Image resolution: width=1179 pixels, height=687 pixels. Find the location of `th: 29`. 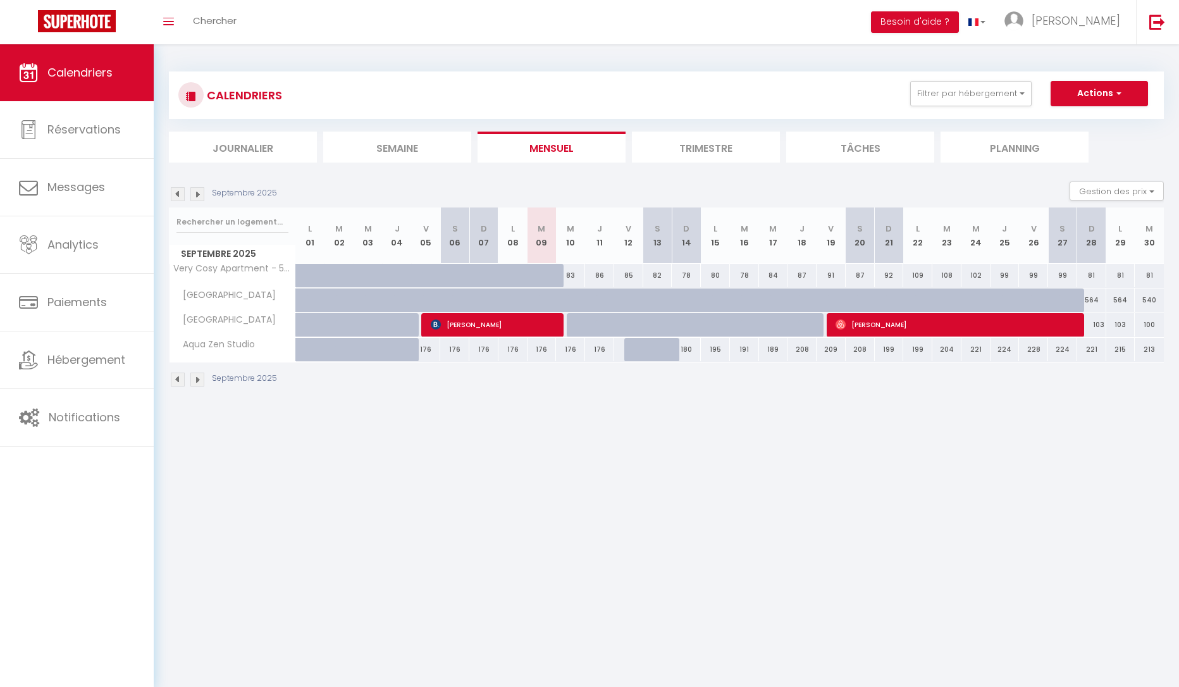

th: 29 is located at coordinates (1121, 235).